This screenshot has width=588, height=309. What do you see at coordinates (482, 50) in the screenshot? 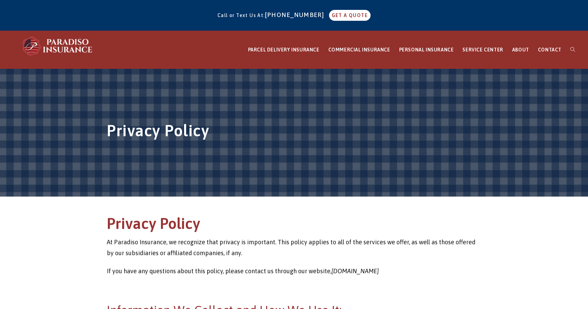
I see `a: SERVICE CENTER` at bounding box center [482, 50].